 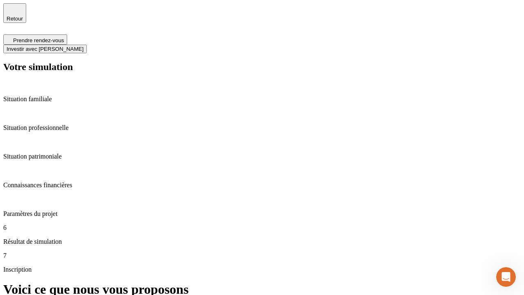 I want to click on button: Retour, so click(x=15, y=13).